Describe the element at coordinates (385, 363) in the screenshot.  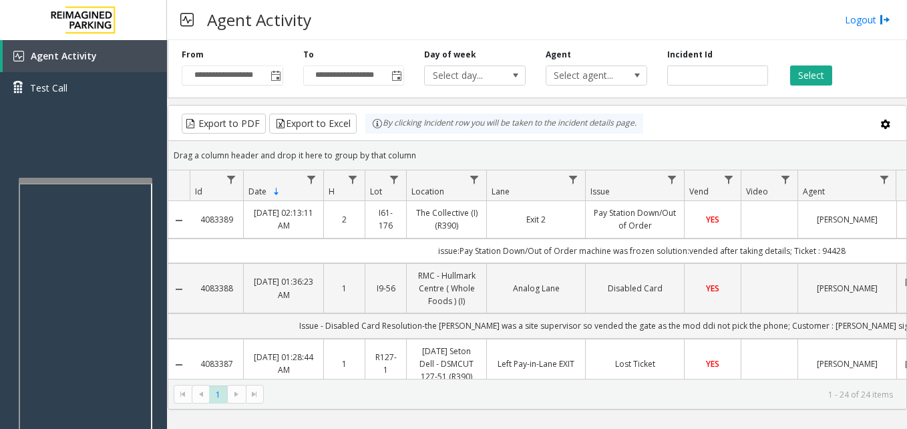
I see `a: R127-1` at that location.